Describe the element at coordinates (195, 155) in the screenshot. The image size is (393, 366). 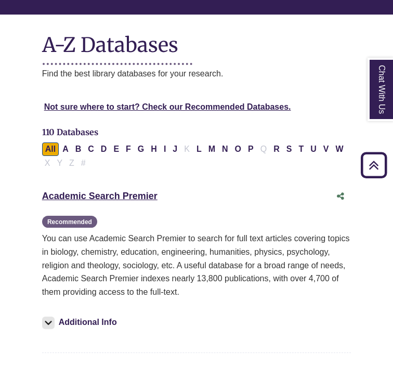
I see `div: Alpha-list to filter by first letter of database name` at that location.